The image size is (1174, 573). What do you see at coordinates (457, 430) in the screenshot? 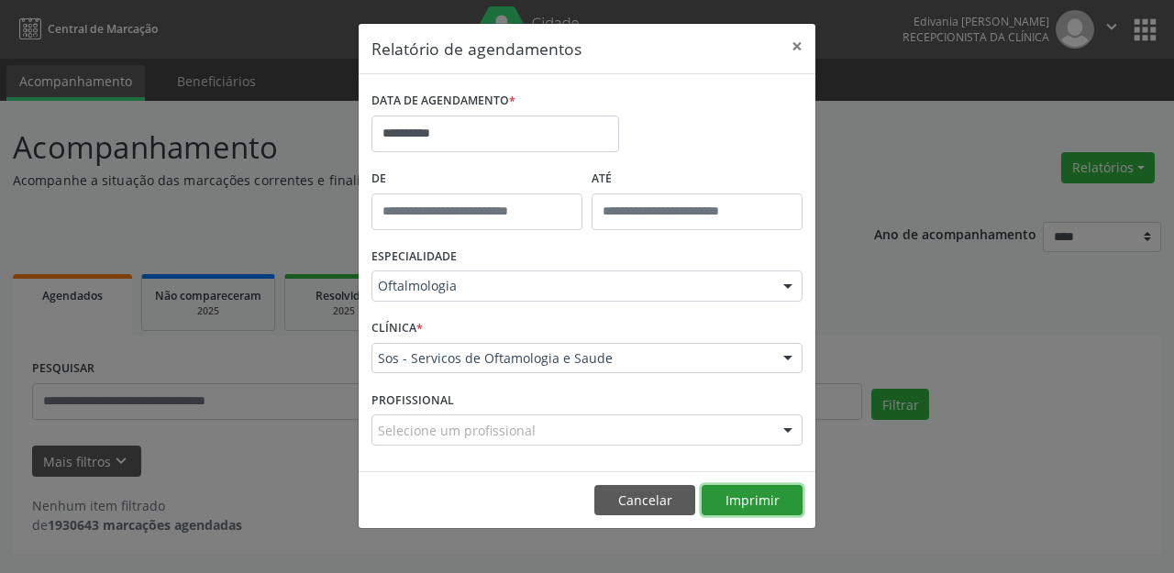
I see `span: Selecione um profissional` at bounding box center [457, 430].